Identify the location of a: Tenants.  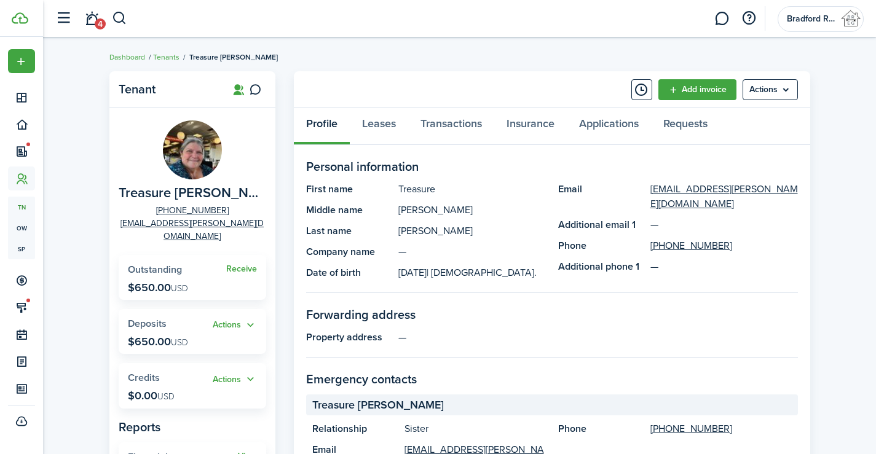
(166, 57).